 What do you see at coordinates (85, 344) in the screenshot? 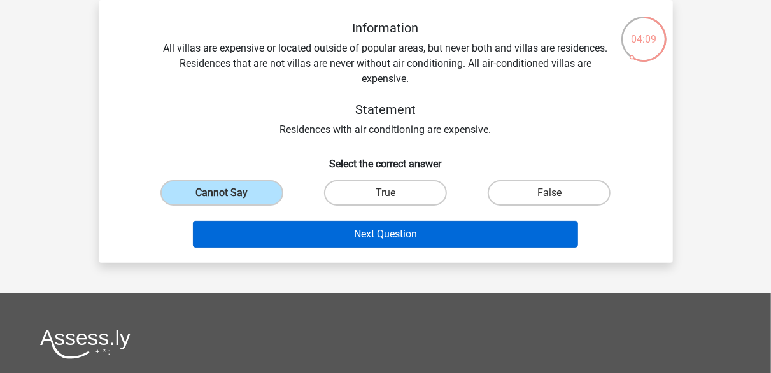
I see `img: Assessly logo` at bounding box center [85, 344].